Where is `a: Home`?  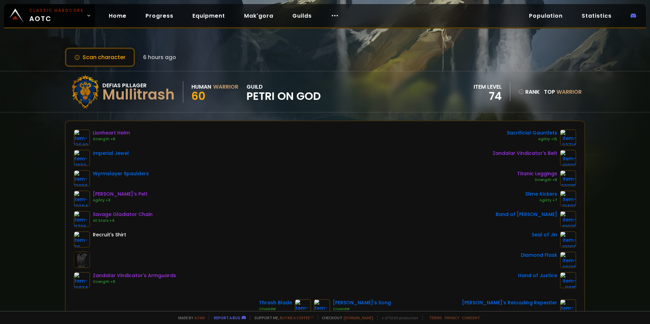 a: Home is located at coordinates (118, 16).